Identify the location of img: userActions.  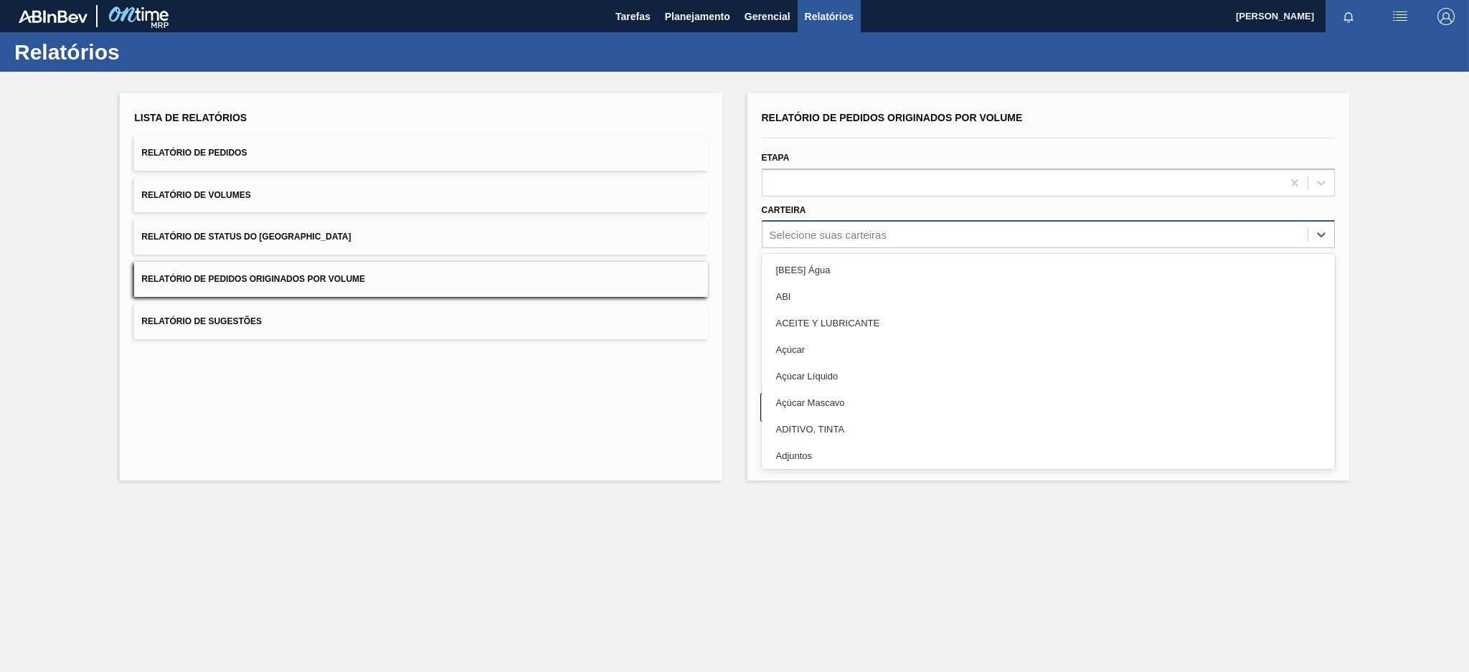
(1400, 17).